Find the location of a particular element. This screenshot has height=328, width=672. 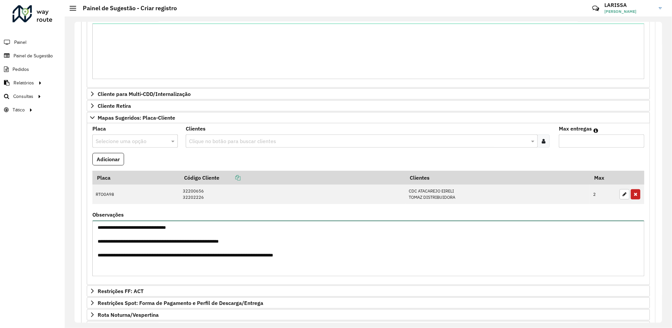

a: Cliente para Multi-CDD/Internalização is located at coordinates (368, 94).